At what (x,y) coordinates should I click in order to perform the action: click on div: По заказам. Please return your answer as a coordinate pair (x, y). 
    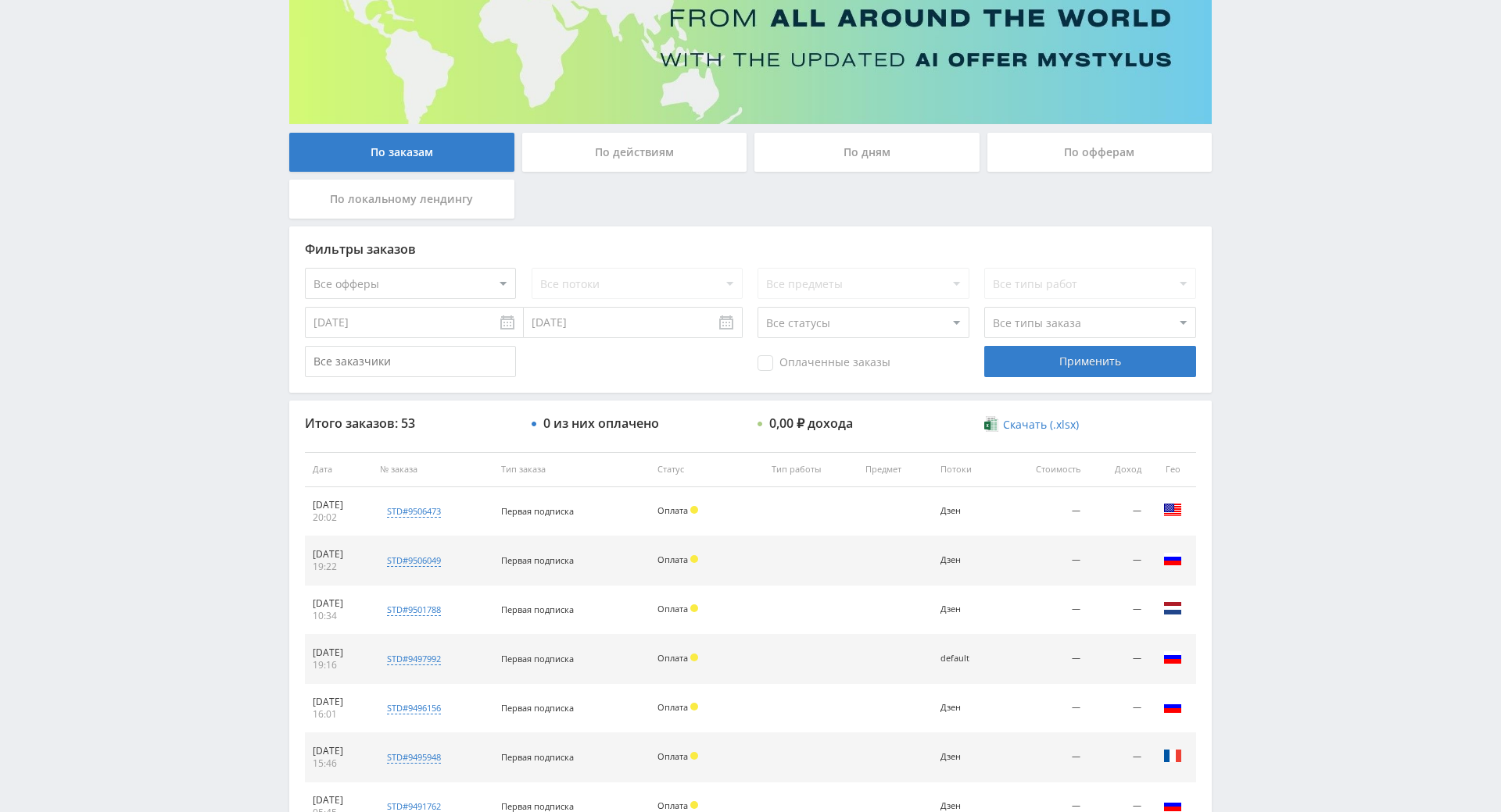
    Looking at the image, I should click on (401, 152).